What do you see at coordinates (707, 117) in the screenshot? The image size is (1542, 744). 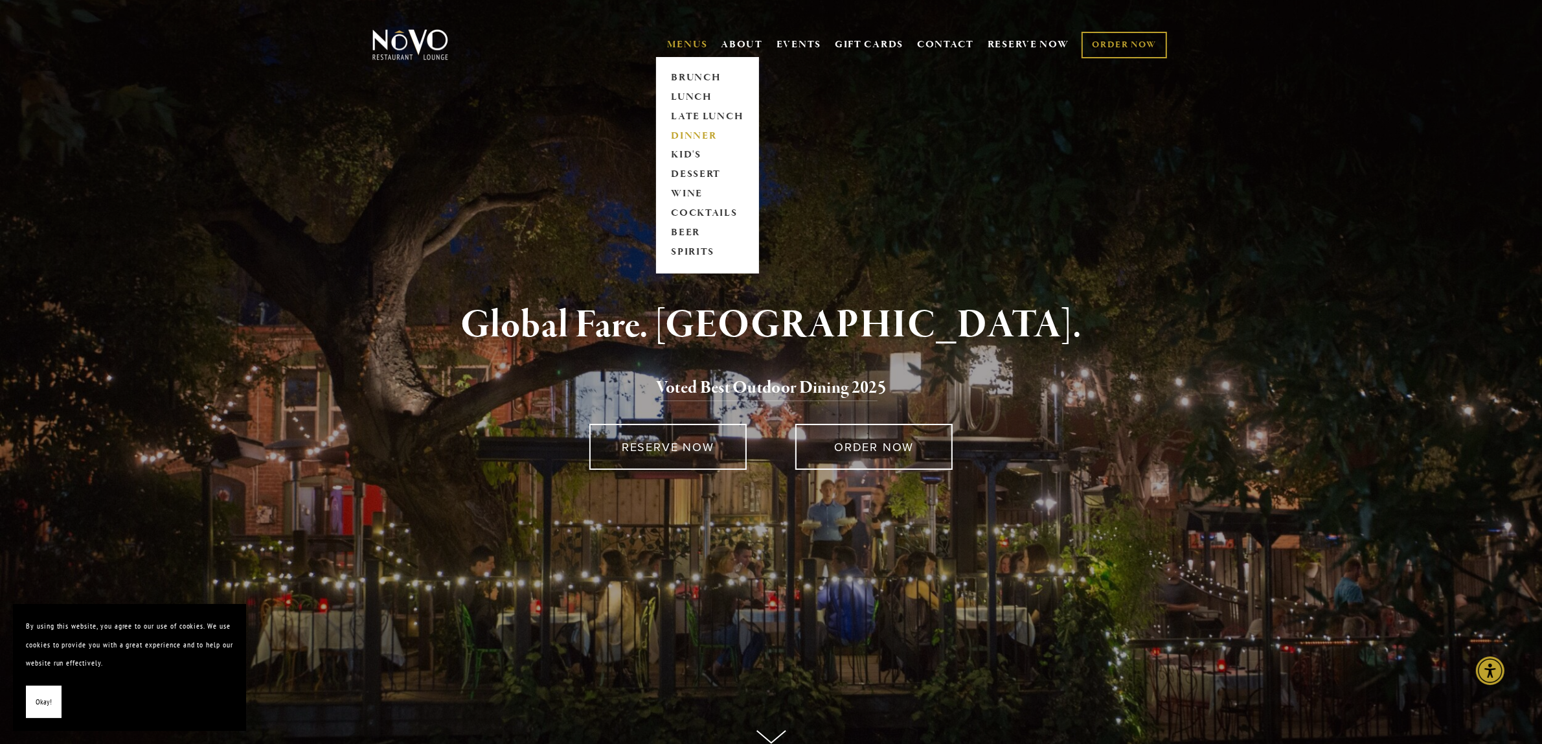 I see `a: LATE LUNCH` at bounding box center [707, 117].